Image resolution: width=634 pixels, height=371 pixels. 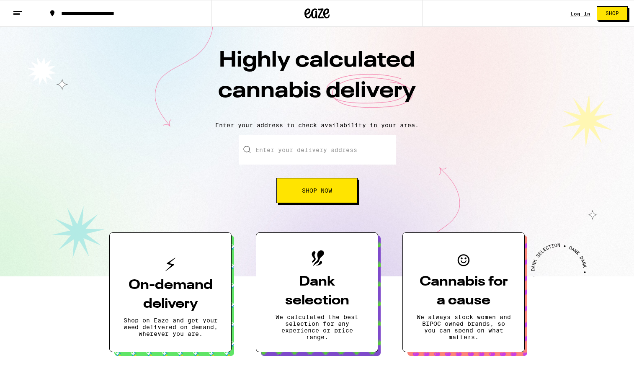 I want to click on button: Dank selectionWe calculated the best selection for any experience or price range., so click(x=317, y=292).